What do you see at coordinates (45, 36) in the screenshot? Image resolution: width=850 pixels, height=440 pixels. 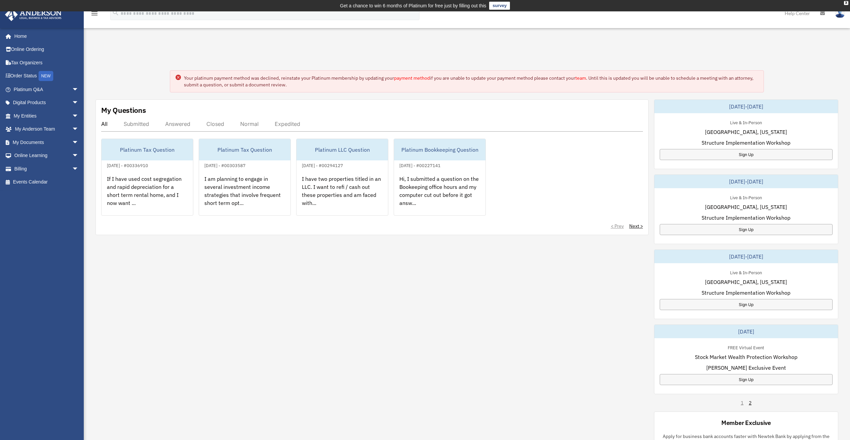 I see `a: Home` at bounding box center [45, 36].